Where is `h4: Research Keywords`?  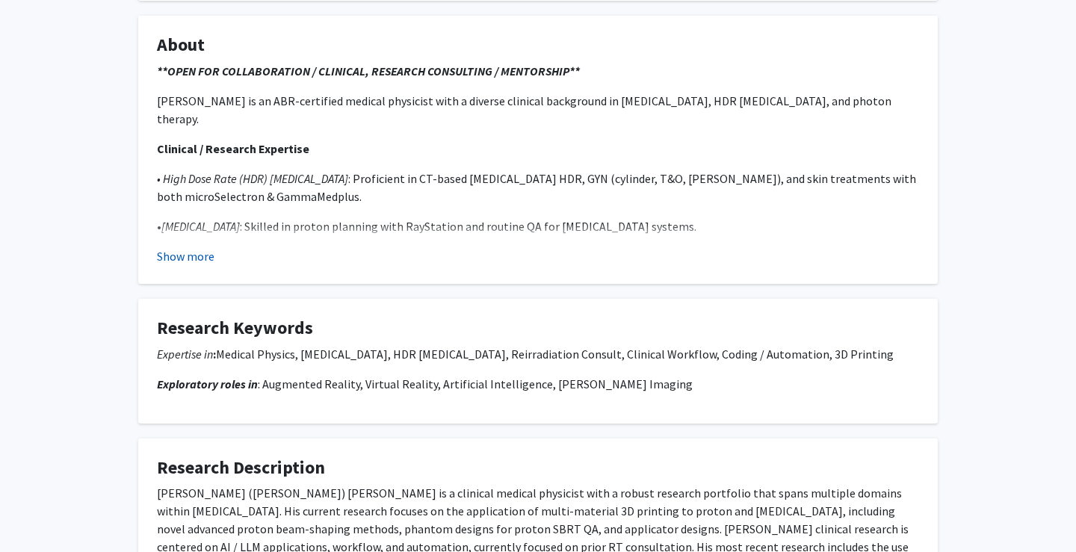 h4: Research Keywords is located at coordinates (538, 328).